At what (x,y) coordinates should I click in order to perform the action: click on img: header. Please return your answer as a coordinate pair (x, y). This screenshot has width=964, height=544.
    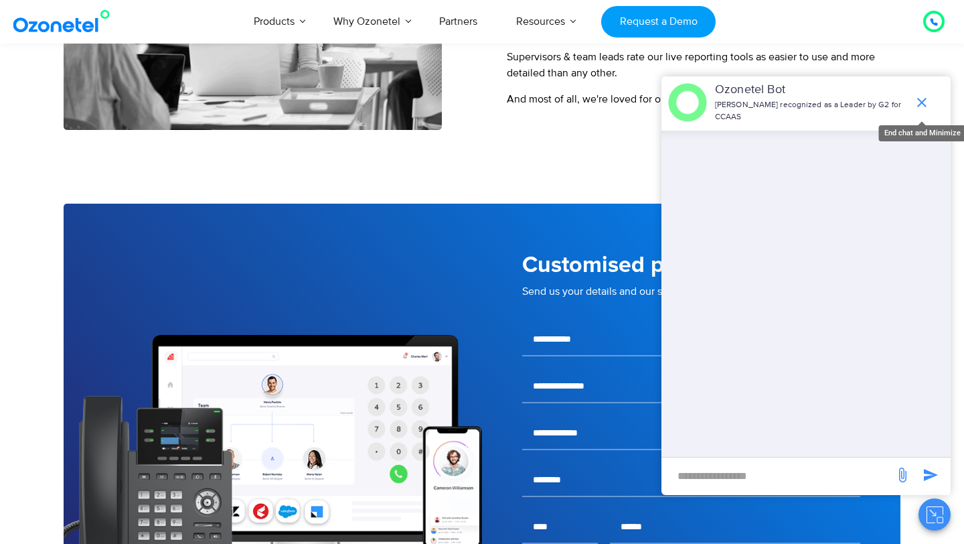
    Looking at the image, I should click on (688, 102).